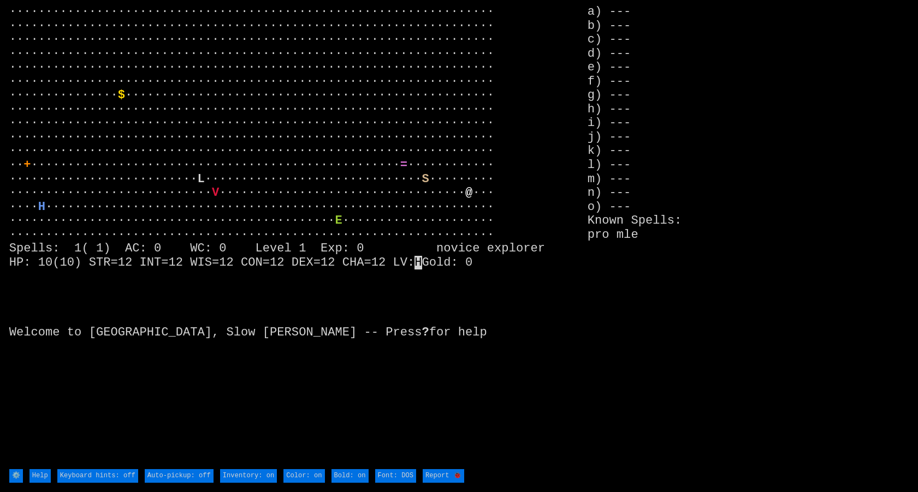 This screenshot has height=492, width=918. What do you see at coordinates (179, 477) in the screenshot?
I see `input: Auto-pickup: off` at bounding box center [179, 477].